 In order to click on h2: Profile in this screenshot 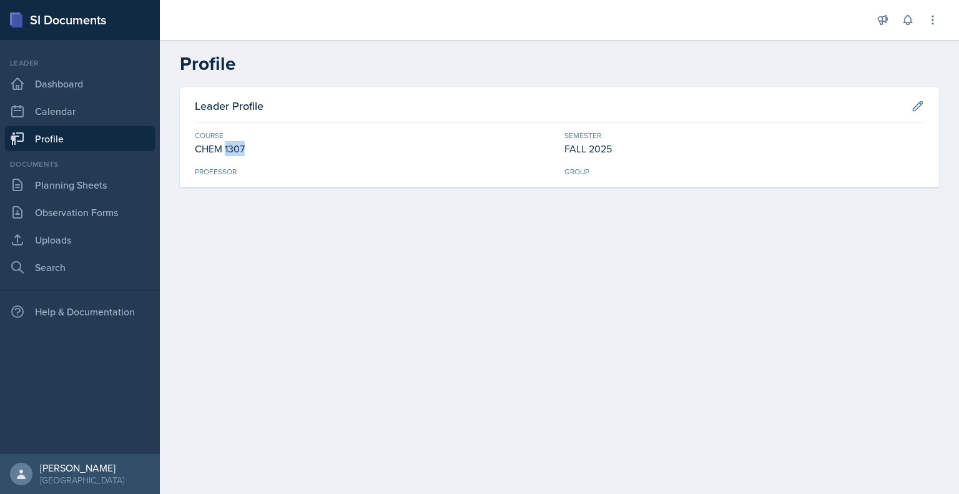, I will do `click(560, 64)`.